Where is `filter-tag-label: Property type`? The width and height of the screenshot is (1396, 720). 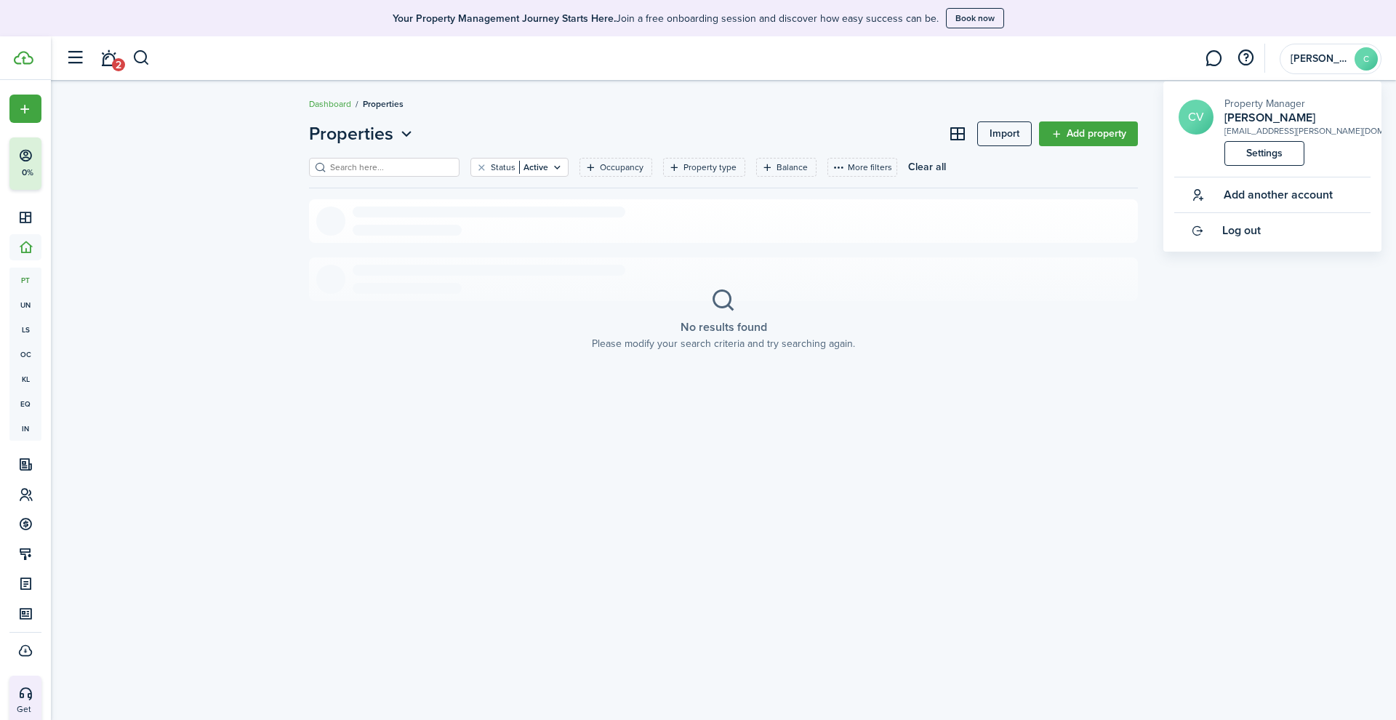
filter-tag-label: Property type is located at coordinates (710, 167).